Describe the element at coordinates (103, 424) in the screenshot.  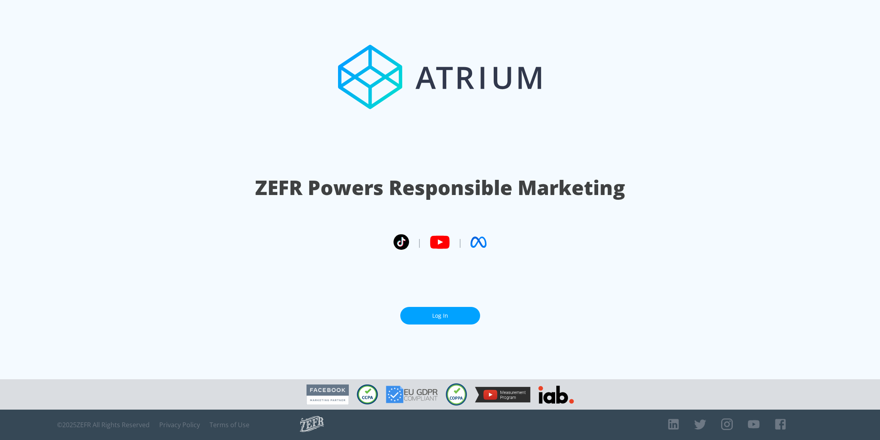
I see `span: © 2025 ZEFR All Rights Reserved` at that location.